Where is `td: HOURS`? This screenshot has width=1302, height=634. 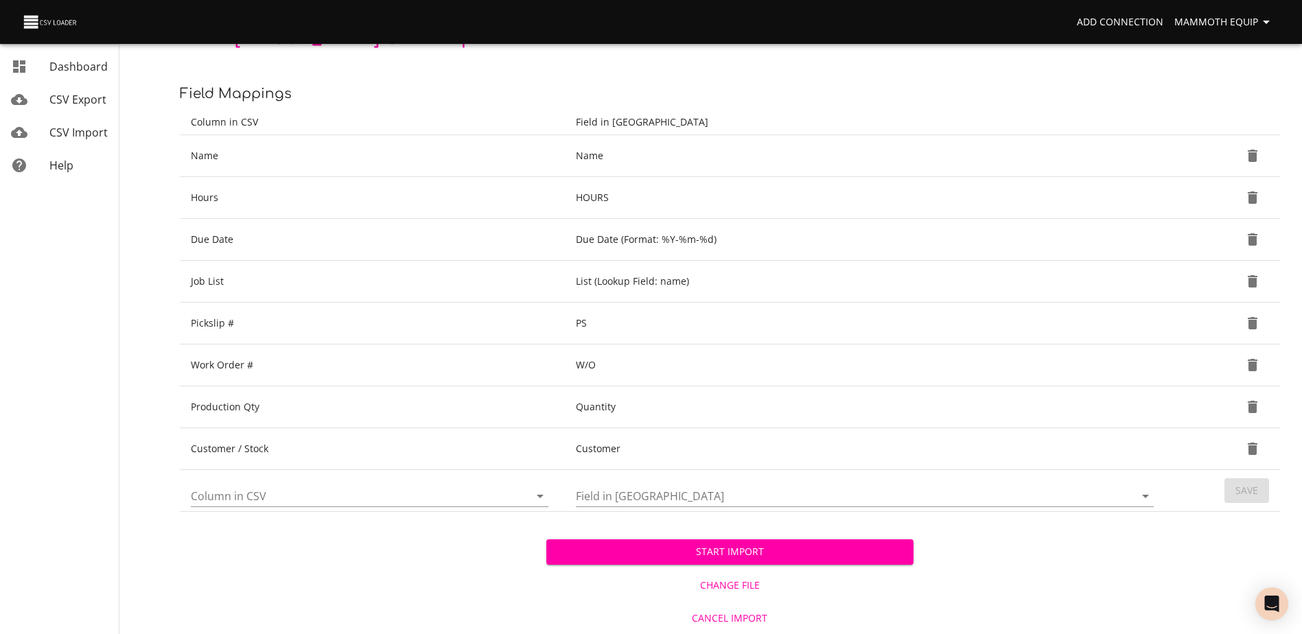 td: HOURS is located at coordinates (868, 198).